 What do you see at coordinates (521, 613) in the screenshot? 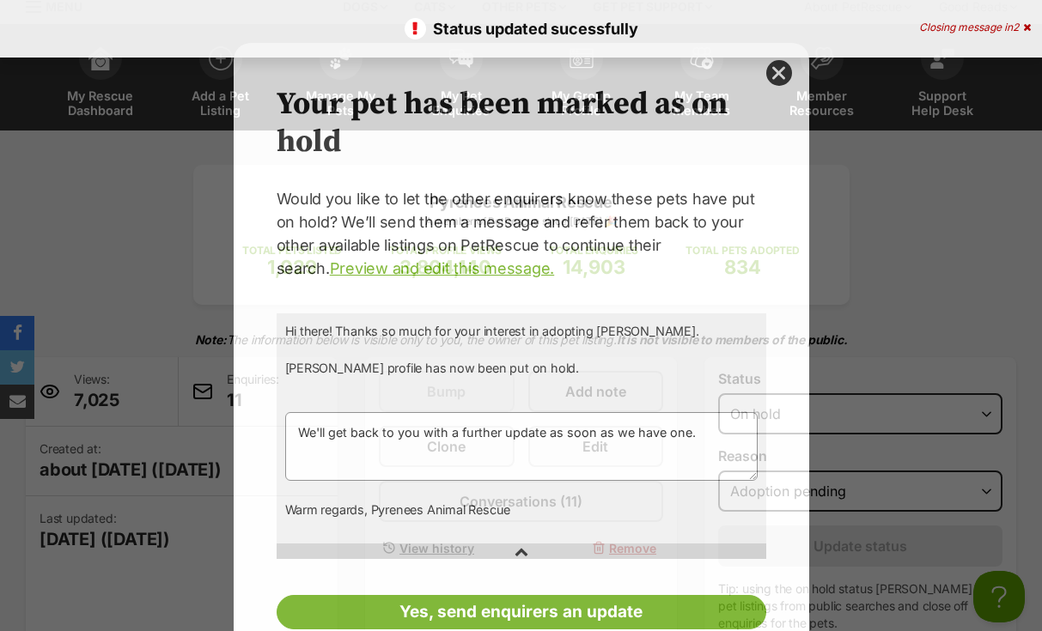
I see `a: Yes, send enquirers an update` at bounding box center [521, 613].